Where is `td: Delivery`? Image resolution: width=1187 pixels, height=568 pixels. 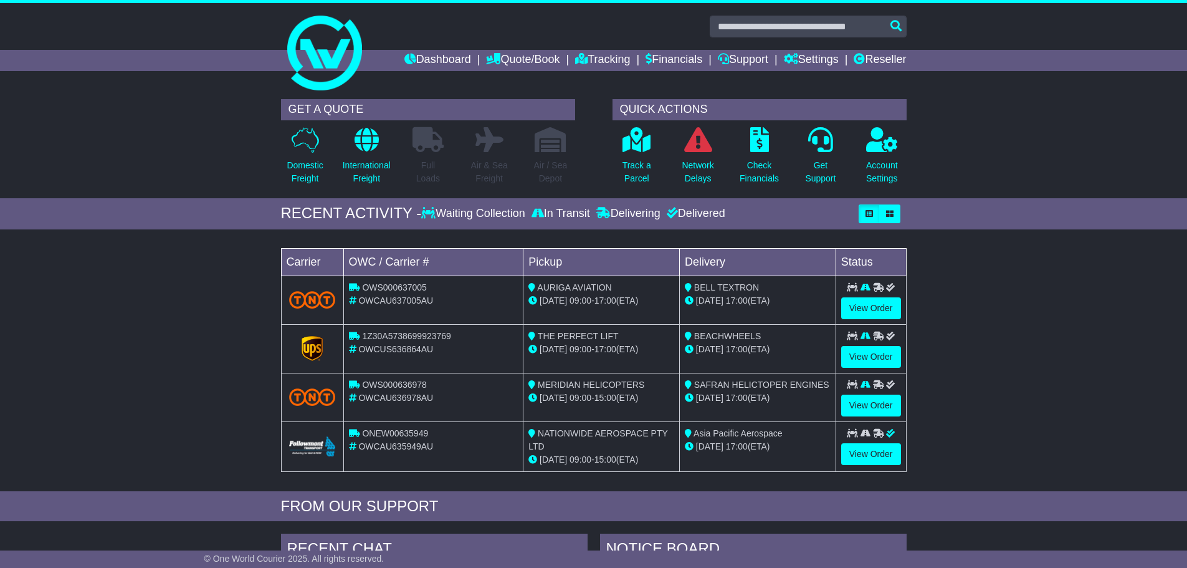
td: Delivery is located at coordinates (757, 262).